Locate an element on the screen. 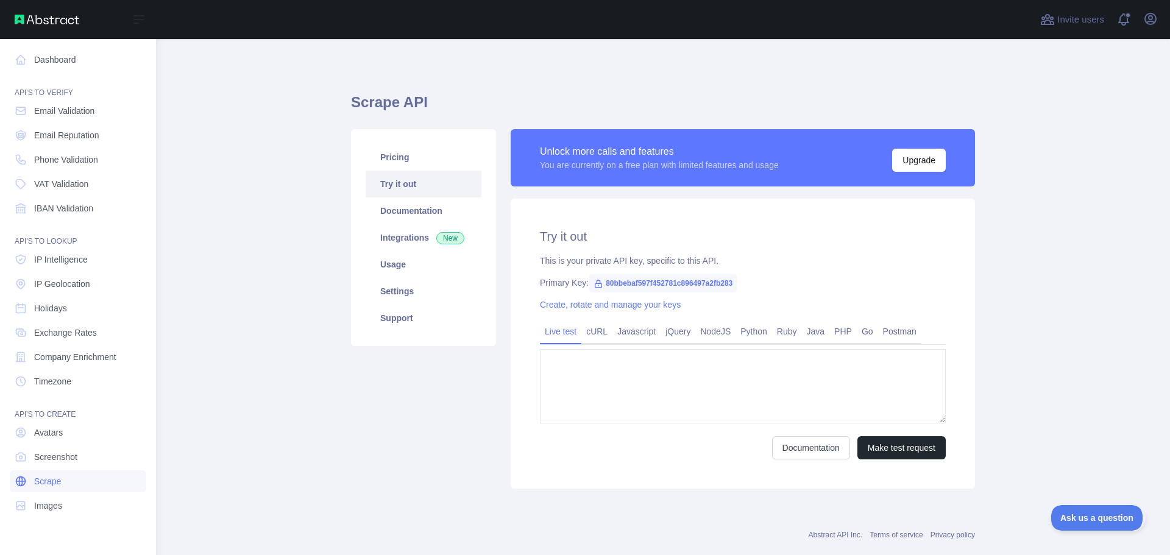 This screenshot has height=555, width=1170. a: Javascript is located at coordinates (636, 332).